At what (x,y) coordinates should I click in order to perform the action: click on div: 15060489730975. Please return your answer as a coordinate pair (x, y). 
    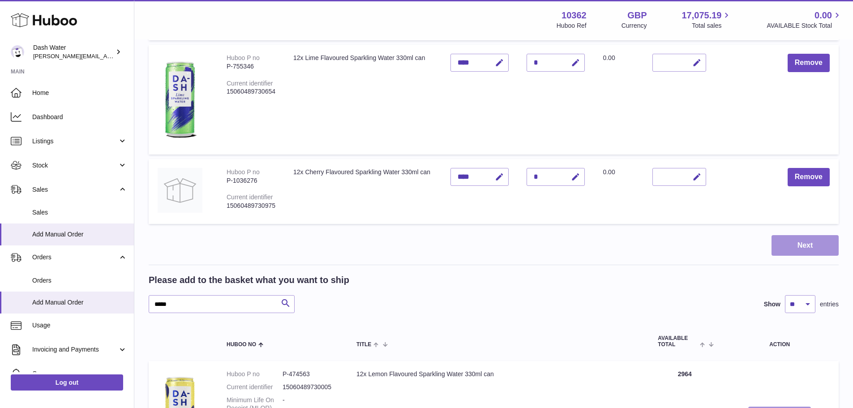
    Looking at the image, I should click on (251, 206).